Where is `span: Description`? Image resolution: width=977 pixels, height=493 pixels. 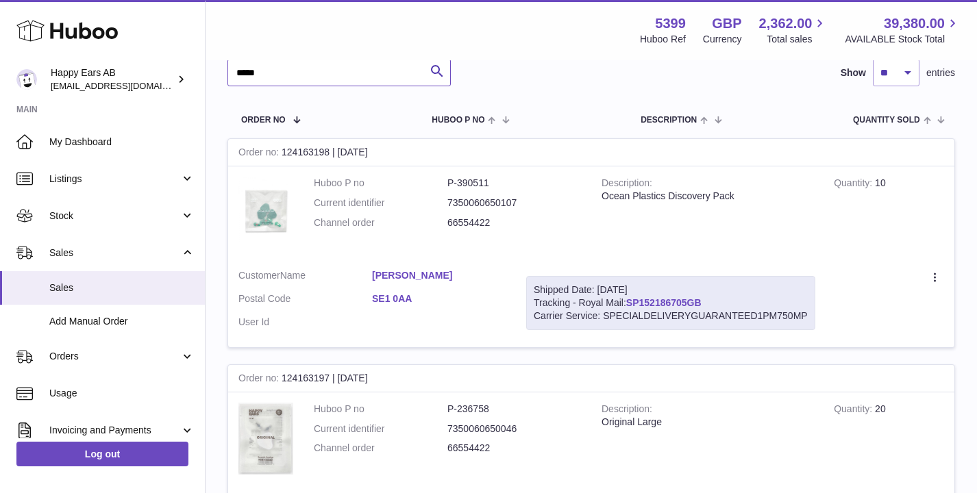
span: Description is located at coordinates (669, 120).